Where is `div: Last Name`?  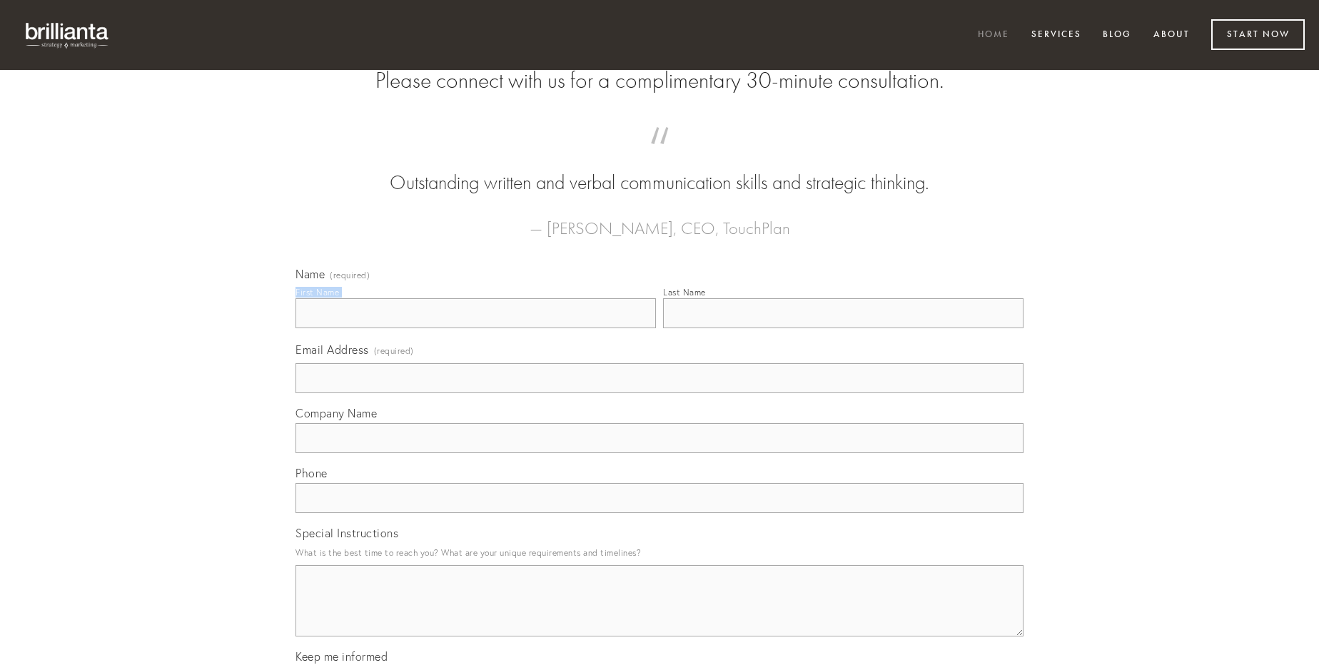 div: Last Name is located at coordinates (684, 292).